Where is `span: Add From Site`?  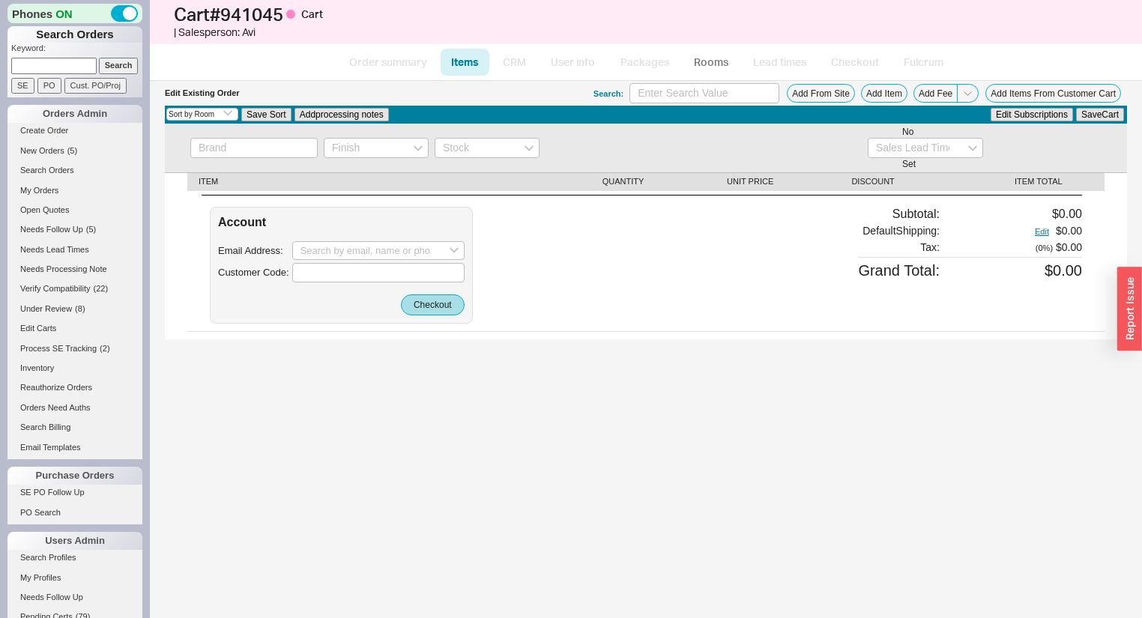 span: Add From Site is located at coordinates (820, 94).